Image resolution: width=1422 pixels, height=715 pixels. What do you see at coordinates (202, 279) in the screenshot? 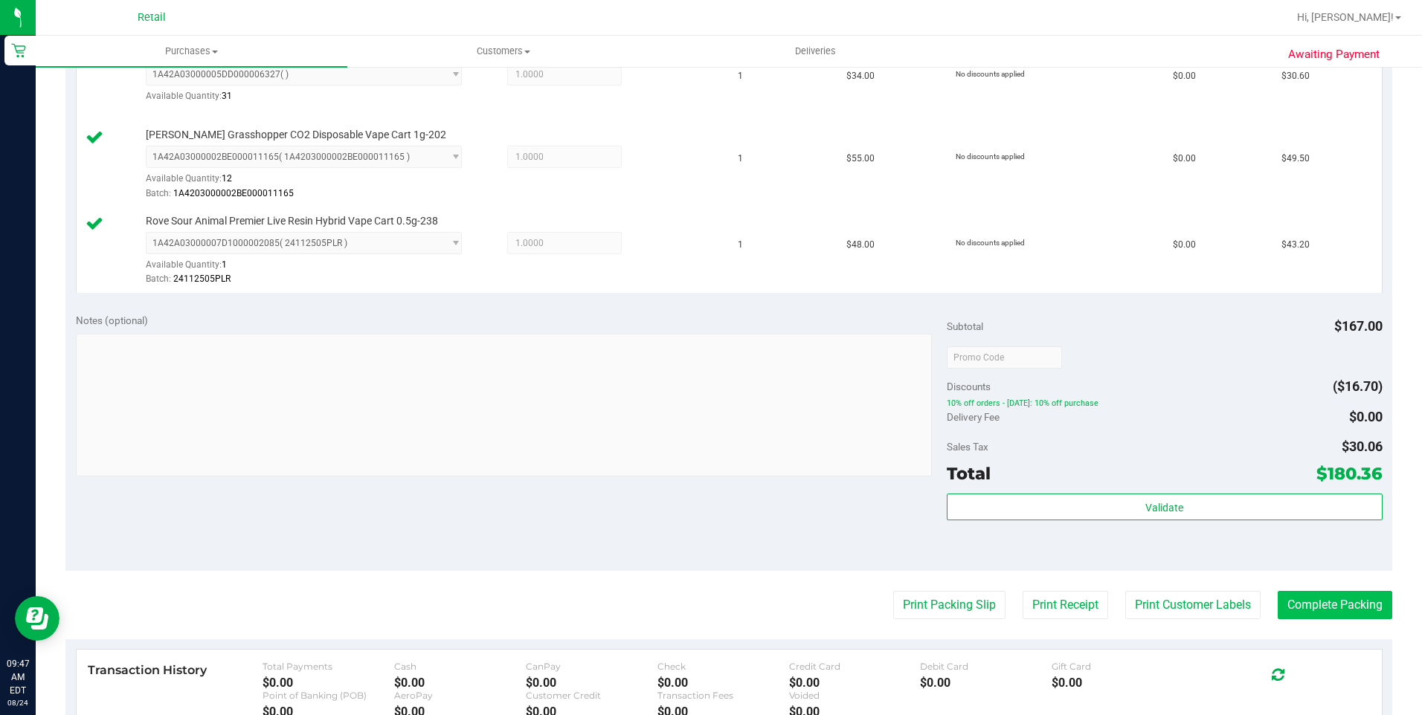
I see `span: 24112505PLR` at bounding box center [202, 279].